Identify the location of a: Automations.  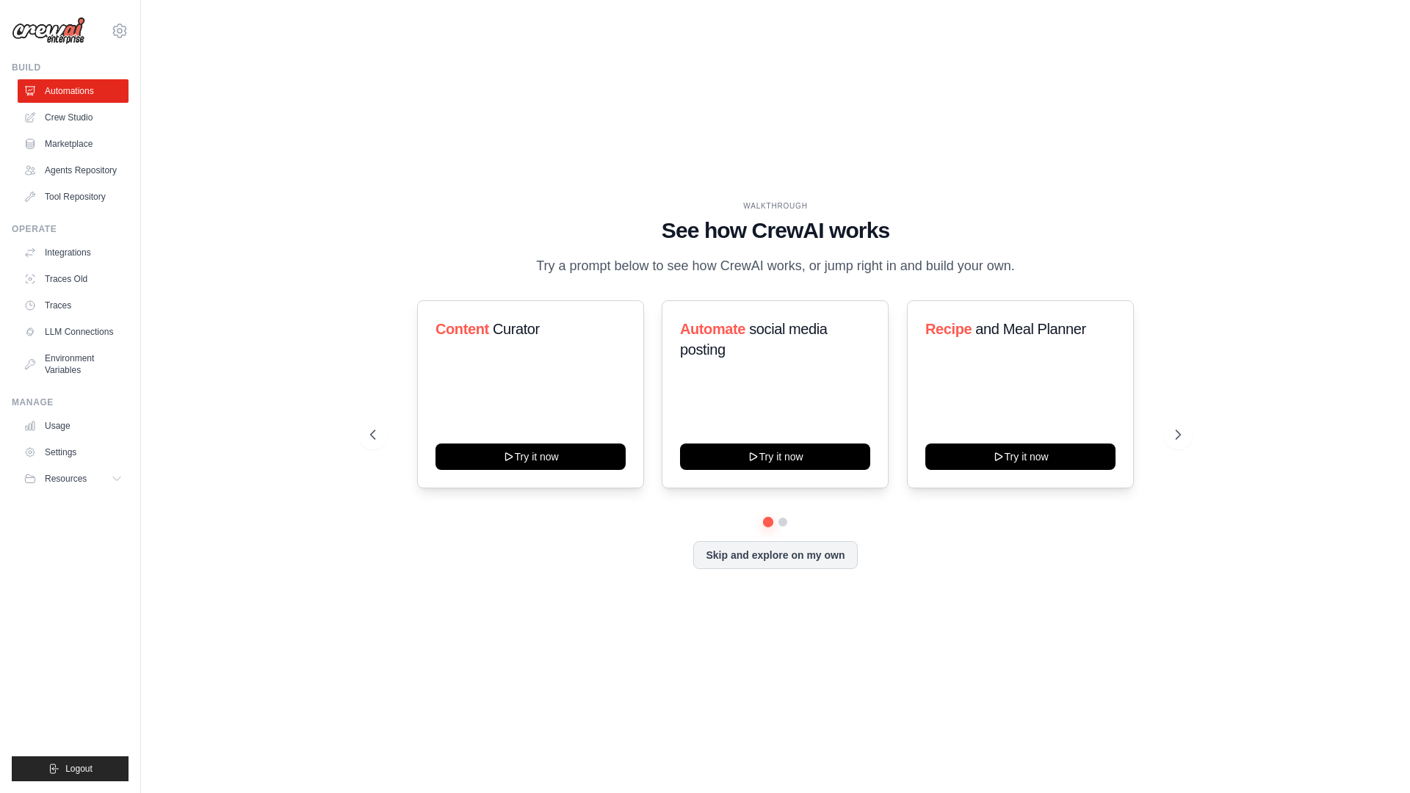
(73, 91).